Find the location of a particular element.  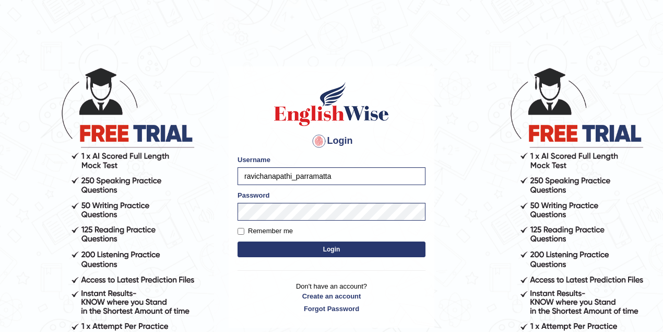

label: Username is located at coordinates (254, 159).